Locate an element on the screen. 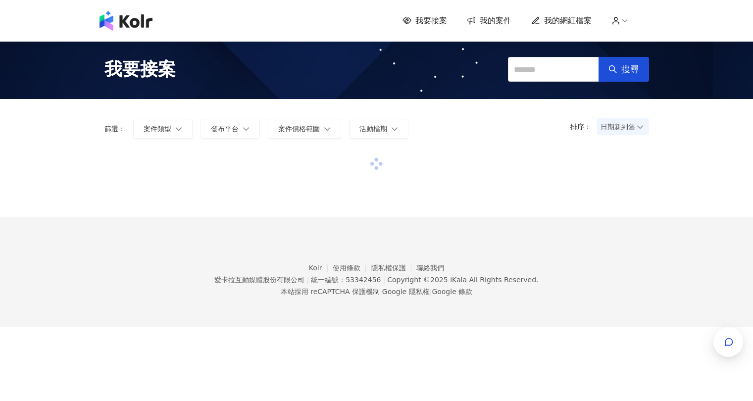 The width and height of the screenshot is (753, 401). span: 案件價格範圍 is located at coordinates (299, 129).